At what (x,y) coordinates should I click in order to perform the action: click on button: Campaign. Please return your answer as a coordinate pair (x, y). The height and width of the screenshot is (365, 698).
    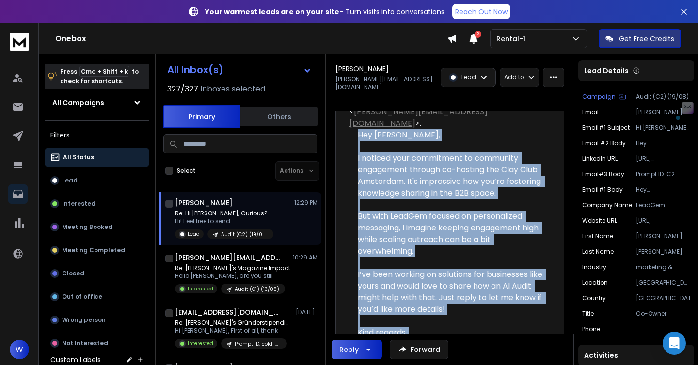
    Looking at the image, I should click on (604, 97).